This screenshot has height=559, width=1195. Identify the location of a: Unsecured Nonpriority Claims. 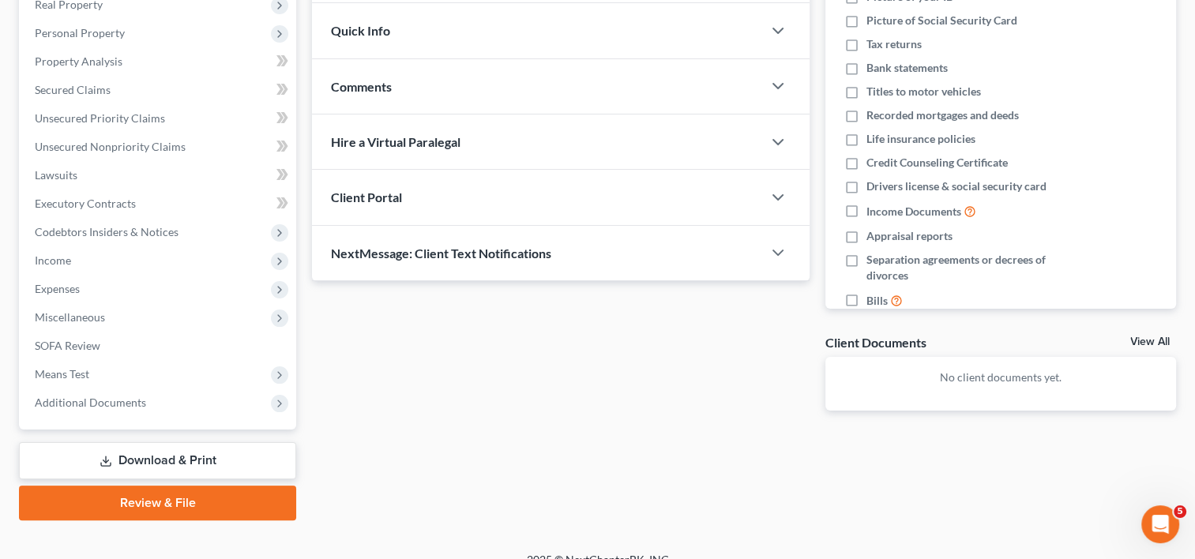
(159, 147).